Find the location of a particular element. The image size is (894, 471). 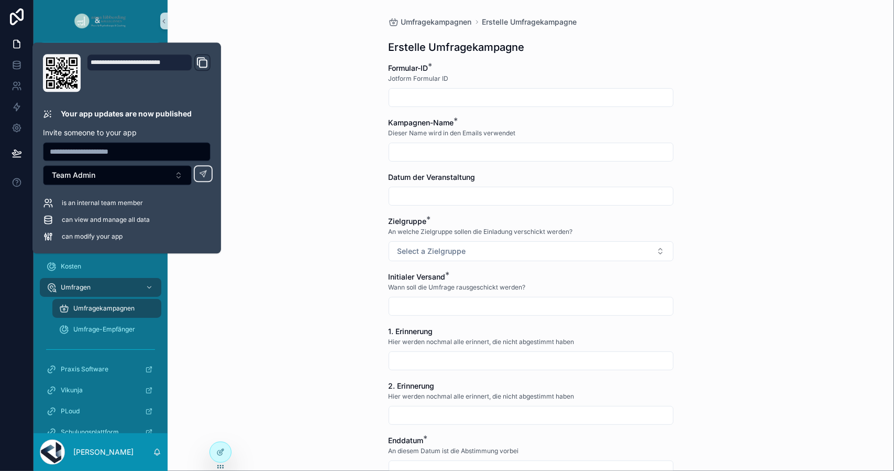

a: Kosten is located at coordinates (101, 266).